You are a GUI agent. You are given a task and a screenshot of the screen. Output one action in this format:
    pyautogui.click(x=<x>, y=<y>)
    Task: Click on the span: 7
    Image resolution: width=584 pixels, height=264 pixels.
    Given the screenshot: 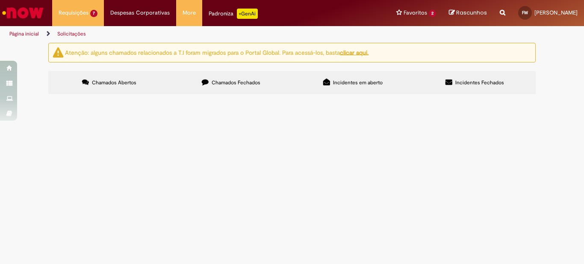 What is the action you would take?
    pyautogui.click(x=94, y=13)
    